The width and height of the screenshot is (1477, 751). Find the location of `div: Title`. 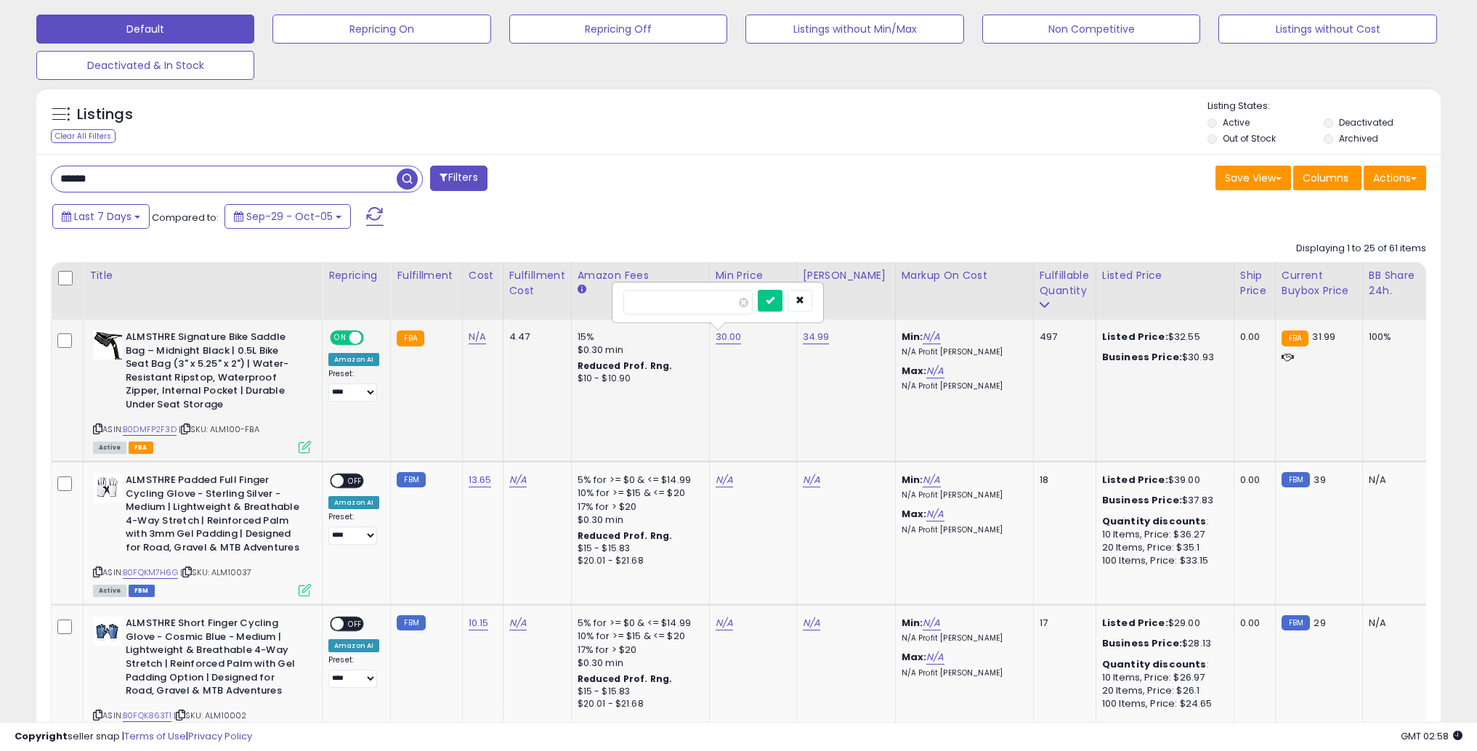

div: Title is located at coordinates (203, 275).